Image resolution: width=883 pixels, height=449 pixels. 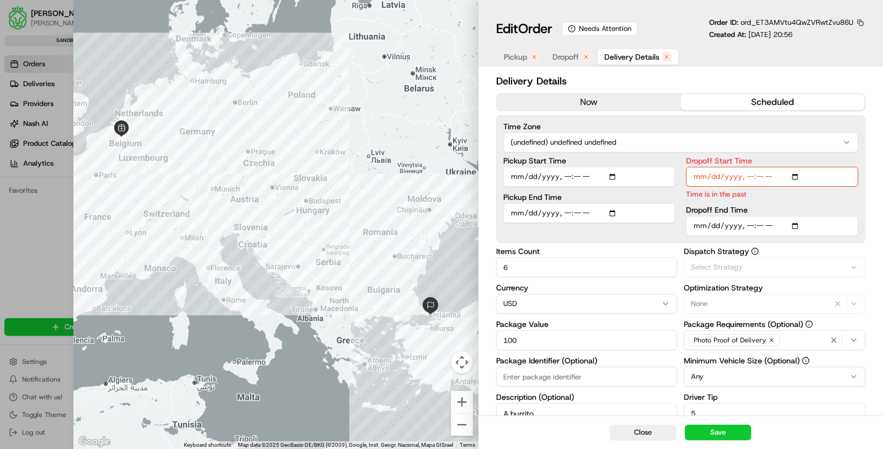 I want to click on label: Time Zone, so click(x=681, y=126).